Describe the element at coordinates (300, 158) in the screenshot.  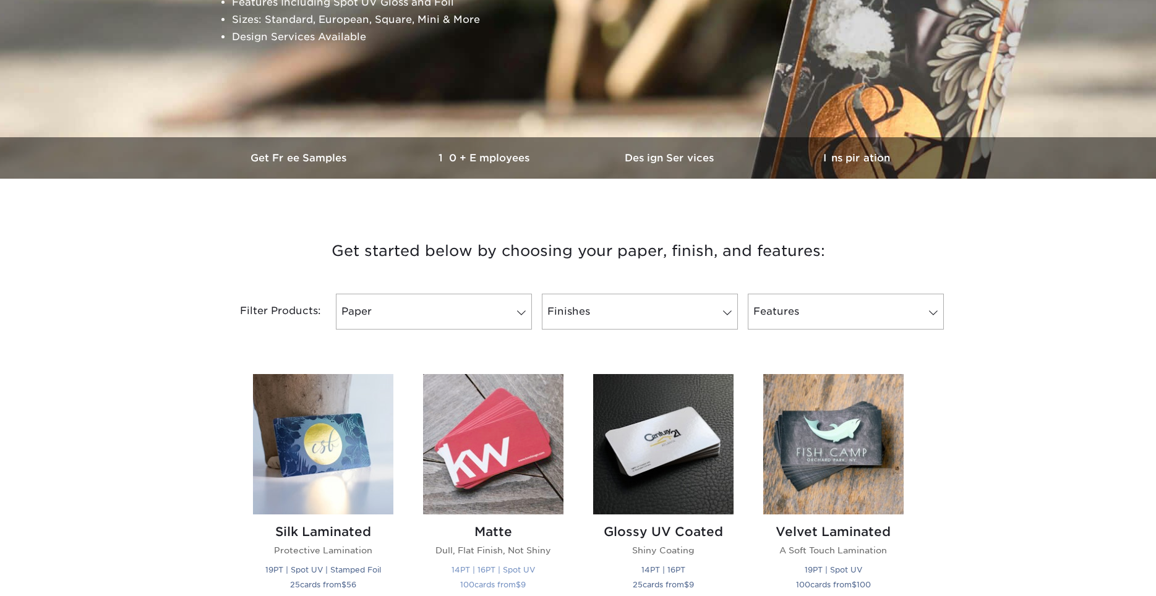
I see `h3: Get Free Samples` at that location.